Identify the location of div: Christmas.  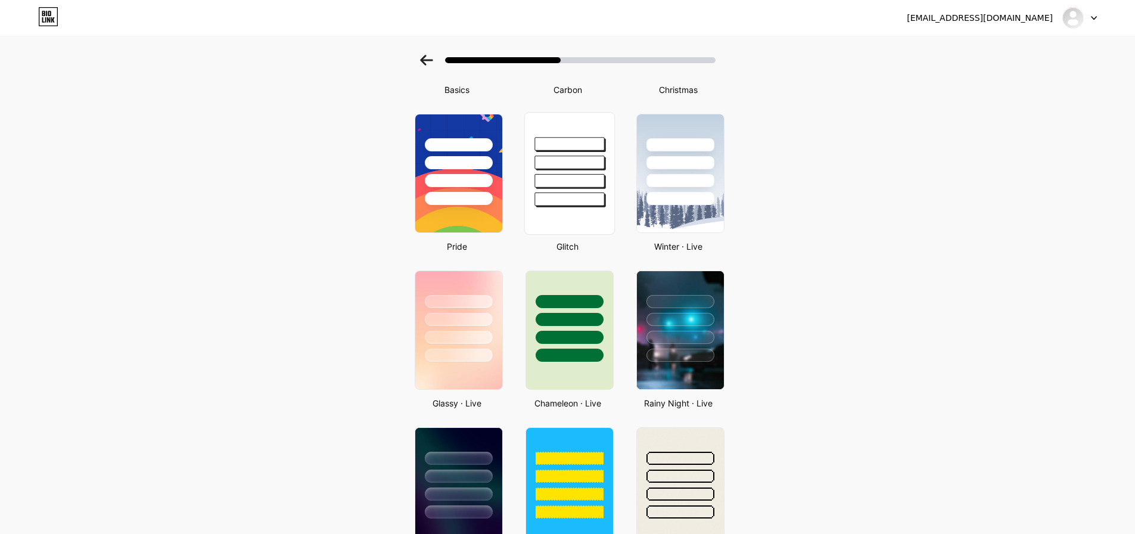
(679, 89).